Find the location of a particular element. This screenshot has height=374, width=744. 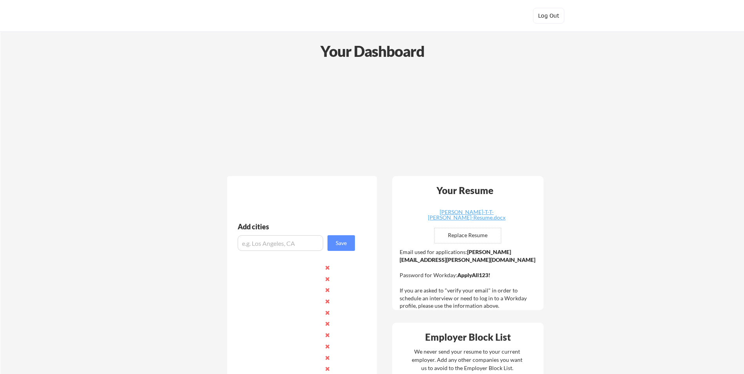

button: Save is located at coordinates (341, 243).